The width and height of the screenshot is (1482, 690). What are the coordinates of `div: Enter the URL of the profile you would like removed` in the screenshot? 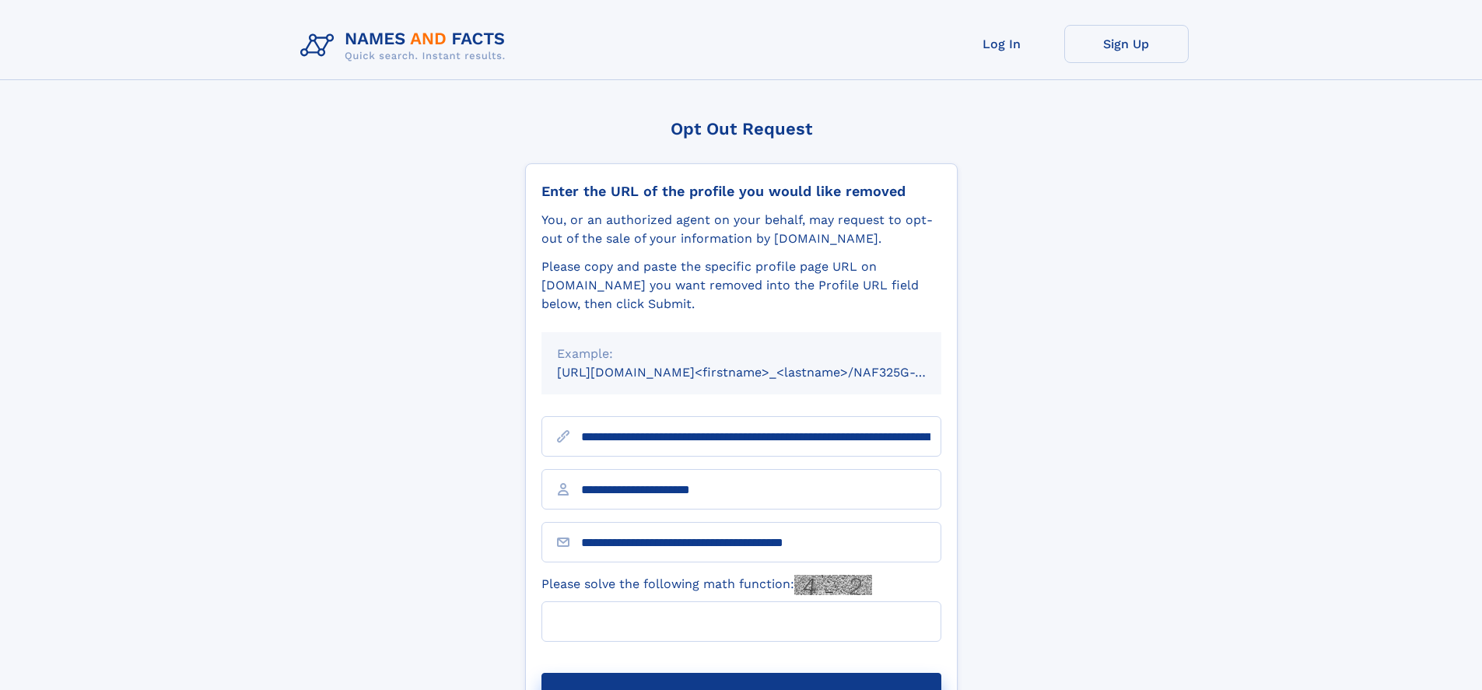 It's located at (742, 191).